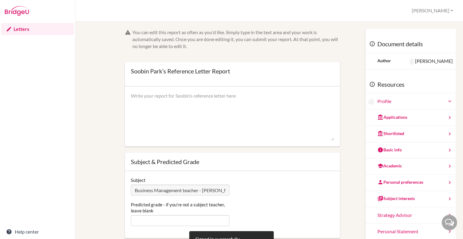  I want to click on label: Subject, so click(138, 180).